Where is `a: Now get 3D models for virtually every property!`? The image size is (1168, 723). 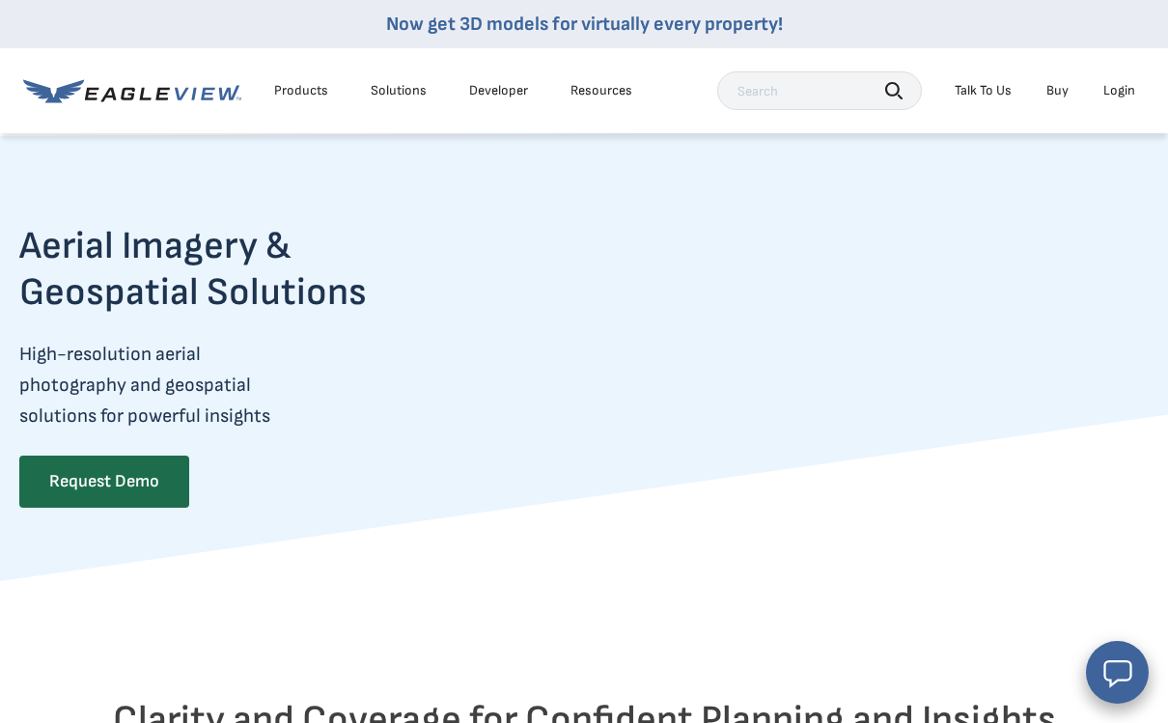
a: Now get 3D models for virtually every property! is located at coordinates (584, 24).